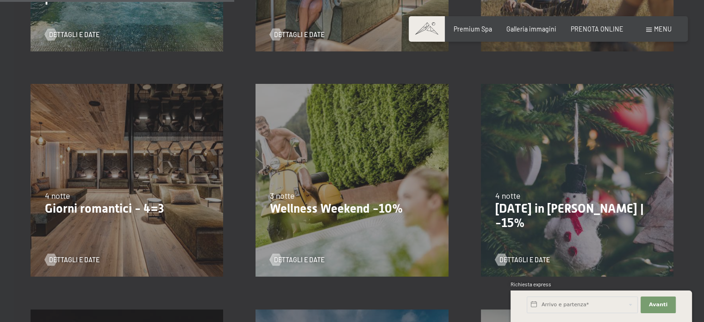  Describe the element at coordinates (597, 29) in the screenshot. I see `a: PRENOTA ONLINE` at that location.